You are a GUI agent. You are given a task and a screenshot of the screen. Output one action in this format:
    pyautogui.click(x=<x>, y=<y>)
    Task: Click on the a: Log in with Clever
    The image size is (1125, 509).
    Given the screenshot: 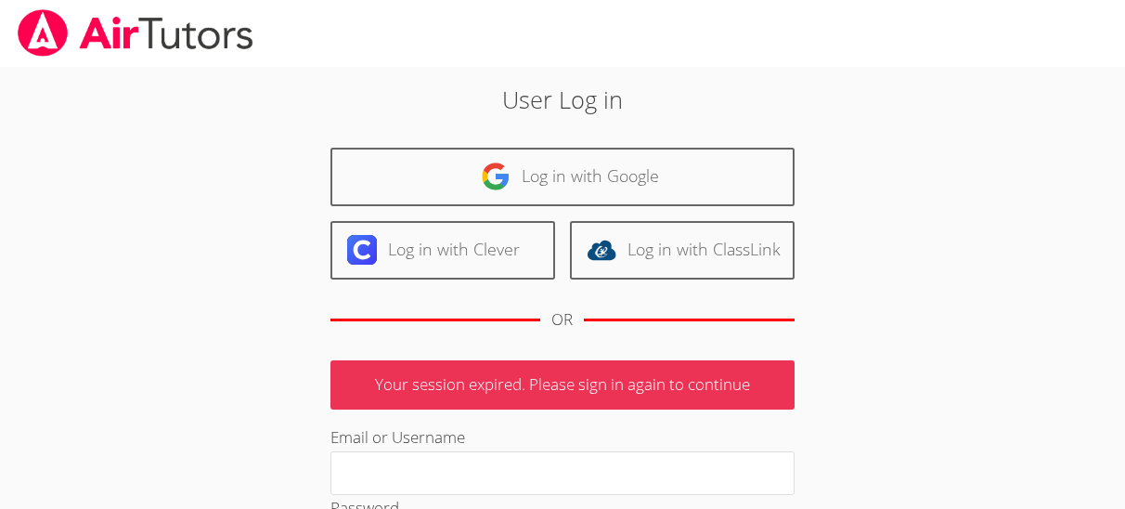 What is the action you would take?
    pyautogui.click(x=443, y=250)
    